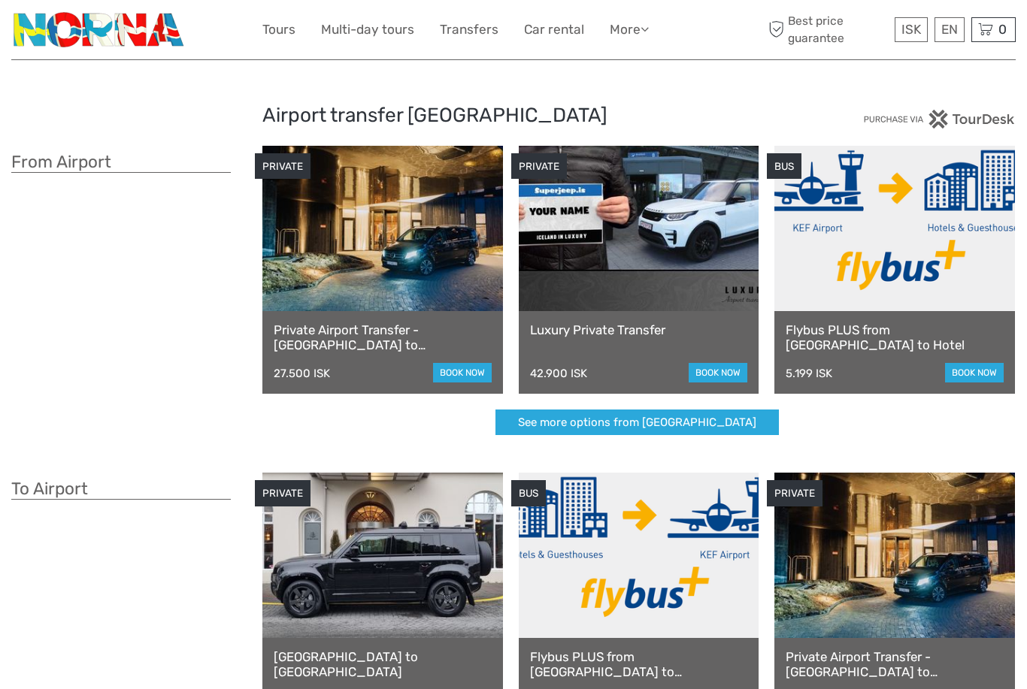  Describe the element at coordinates (302, 374) in the screenshot. I see `div: 27.500 ISK` at that location.